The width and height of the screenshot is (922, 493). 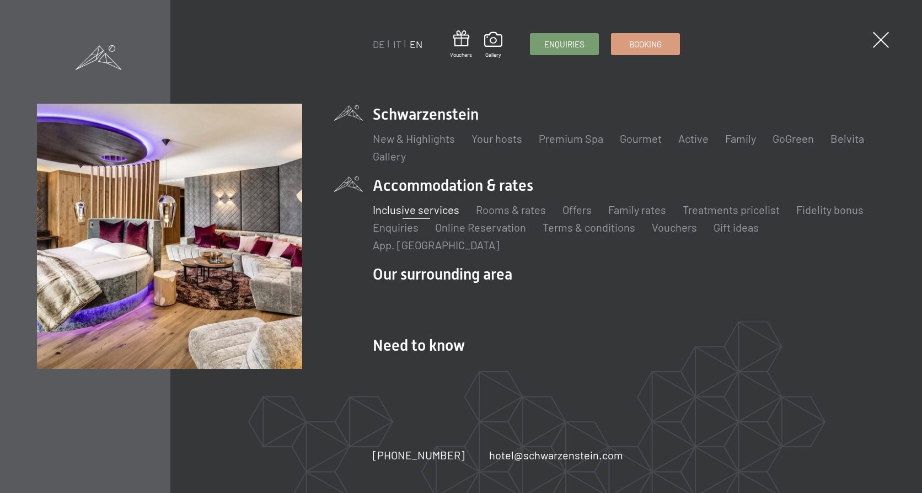 I want to click on a: Family, so click(x=741, y=138).